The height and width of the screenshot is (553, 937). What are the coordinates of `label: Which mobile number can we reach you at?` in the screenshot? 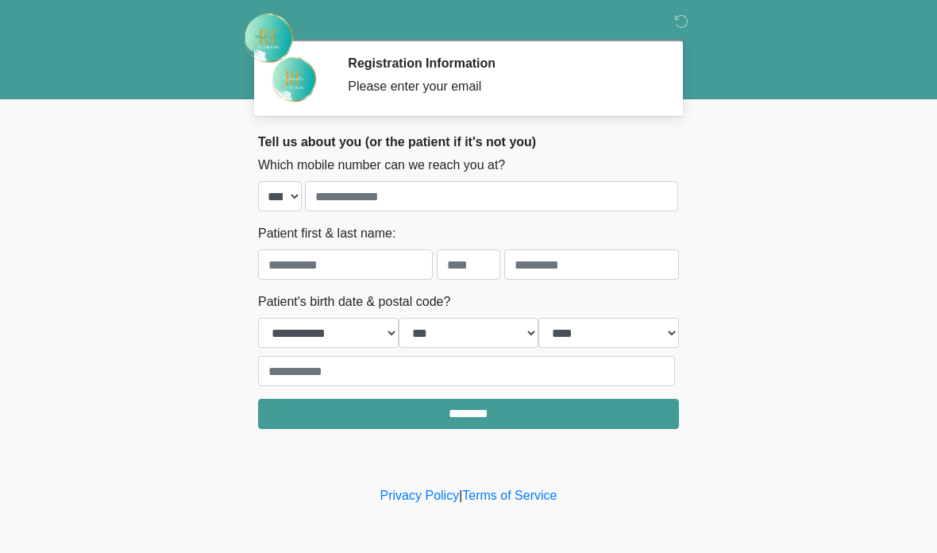 It's located at (381, 165).